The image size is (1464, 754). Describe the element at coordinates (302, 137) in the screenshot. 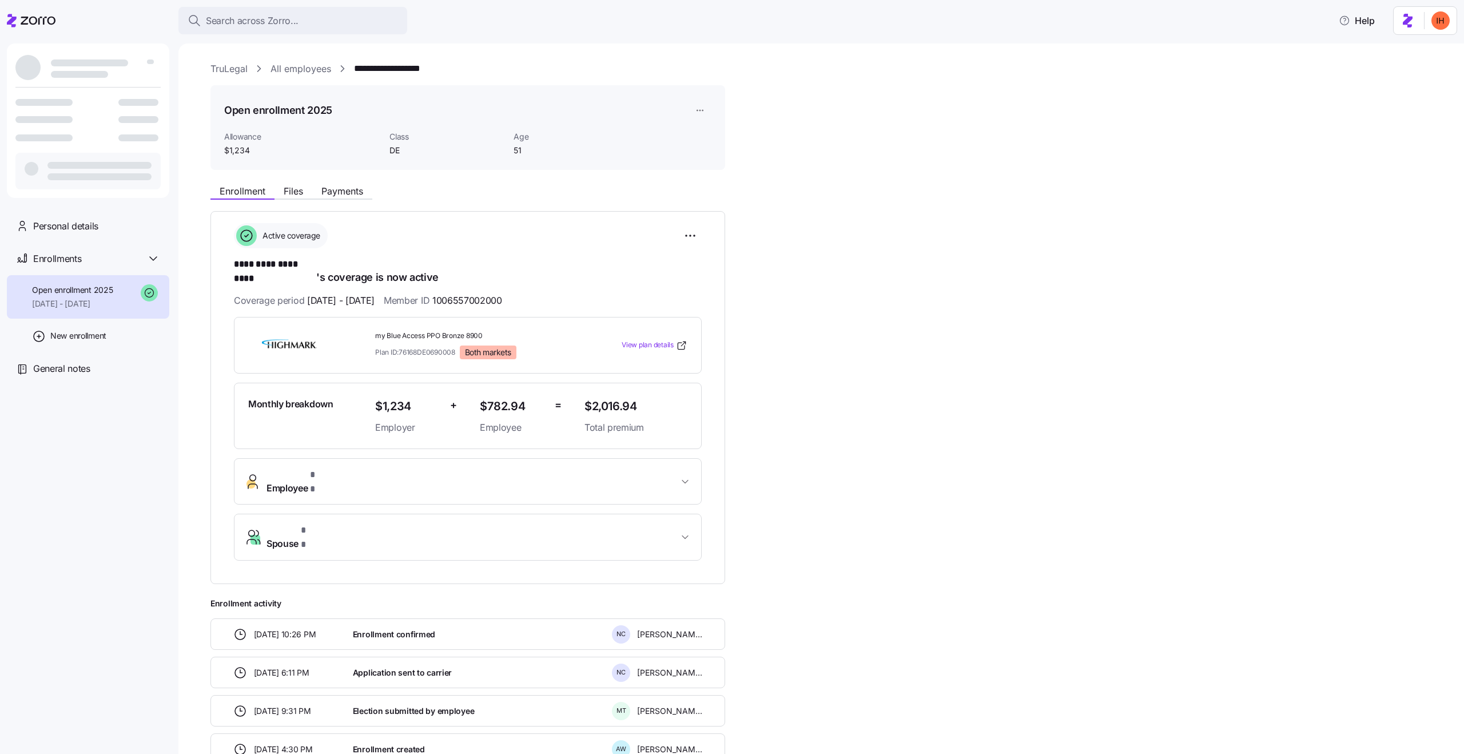

I see `span: Allowance` at that location.